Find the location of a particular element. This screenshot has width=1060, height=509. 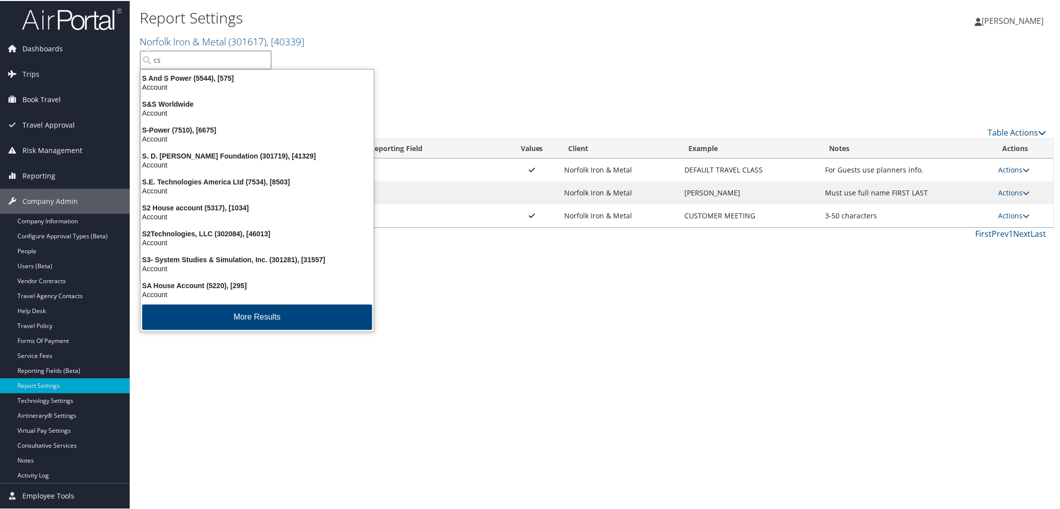

th: Actions is located at coordinates (1023, 148).